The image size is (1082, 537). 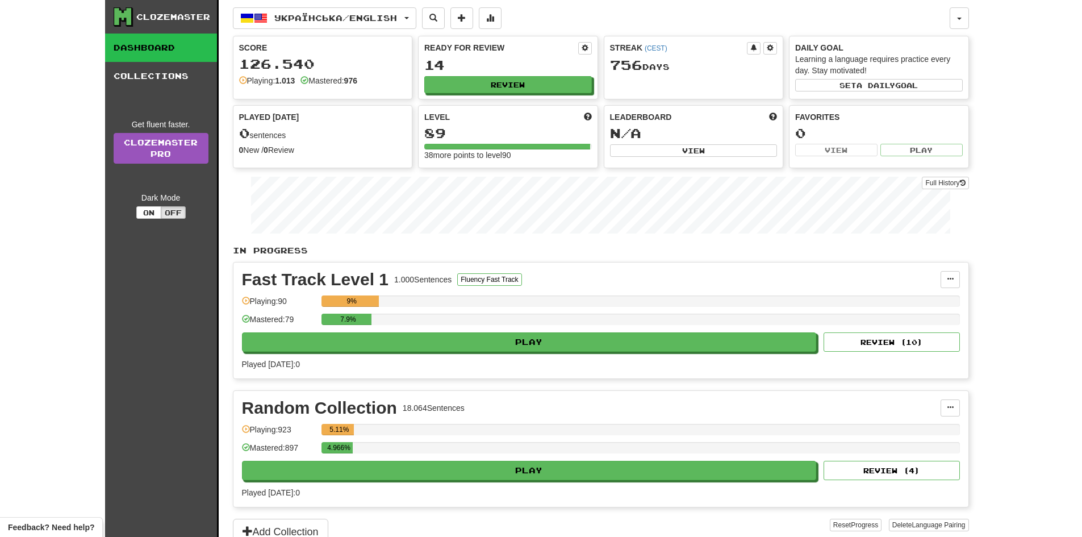 What do you see at coordinates (508, 65) in the screenshot?
I see `div: 14` at bounding box center [508, 65].